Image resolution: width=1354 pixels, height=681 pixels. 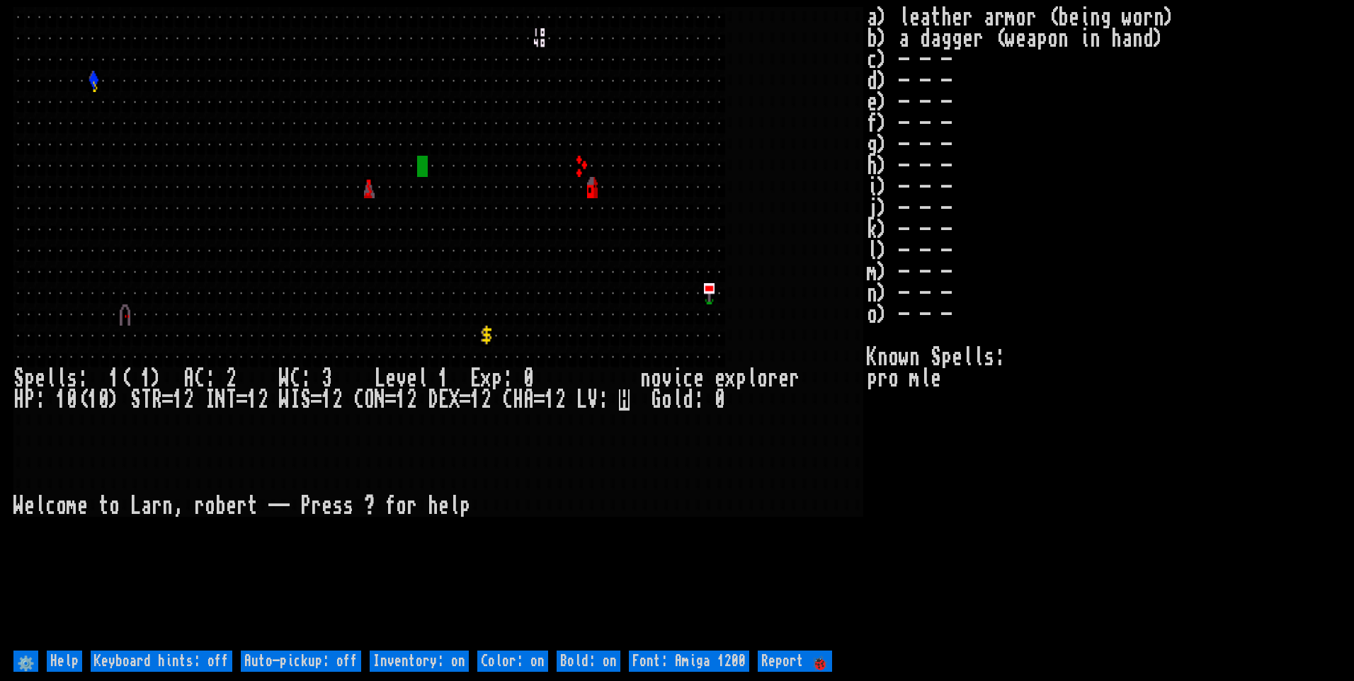 What do you see at coordinates (146, 506) in the screenshot?
I see `div: a` at bounding box center [146, 506].